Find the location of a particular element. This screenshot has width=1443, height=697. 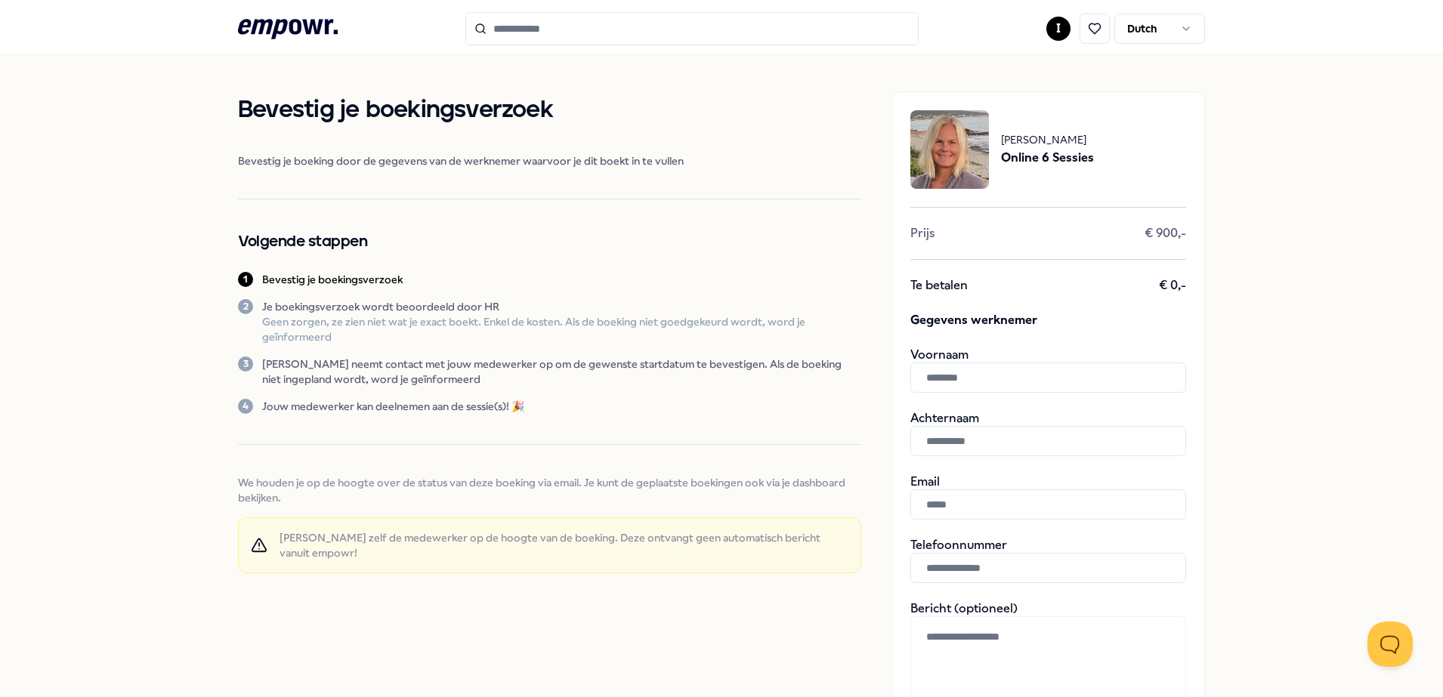

input: Search for products, categories or subcategories is located at coordinates (692, 29).